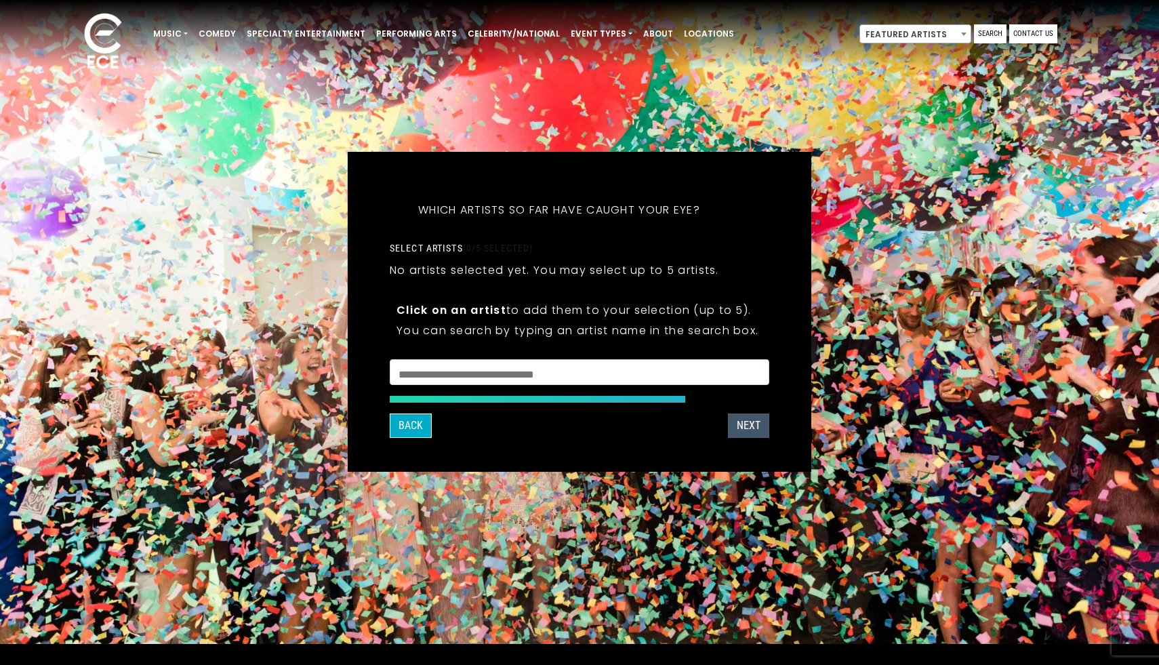 This screenshot has height=665, width=1159. What do you see at coordinates (451, 310) in the screenshot?
I see `strong: Click on an artist` at bounding box center [451, 310].